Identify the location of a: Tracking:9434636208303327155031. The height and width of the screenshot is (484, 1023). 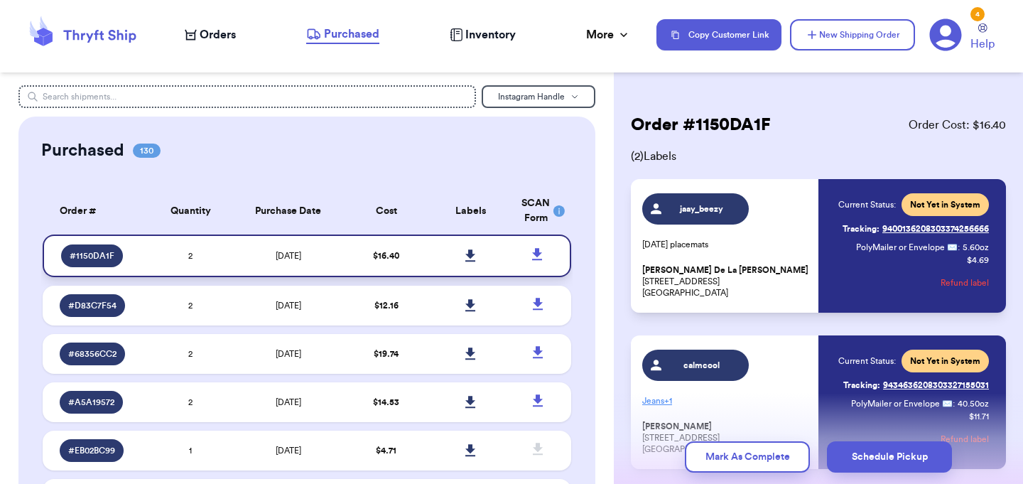
(916, 385).